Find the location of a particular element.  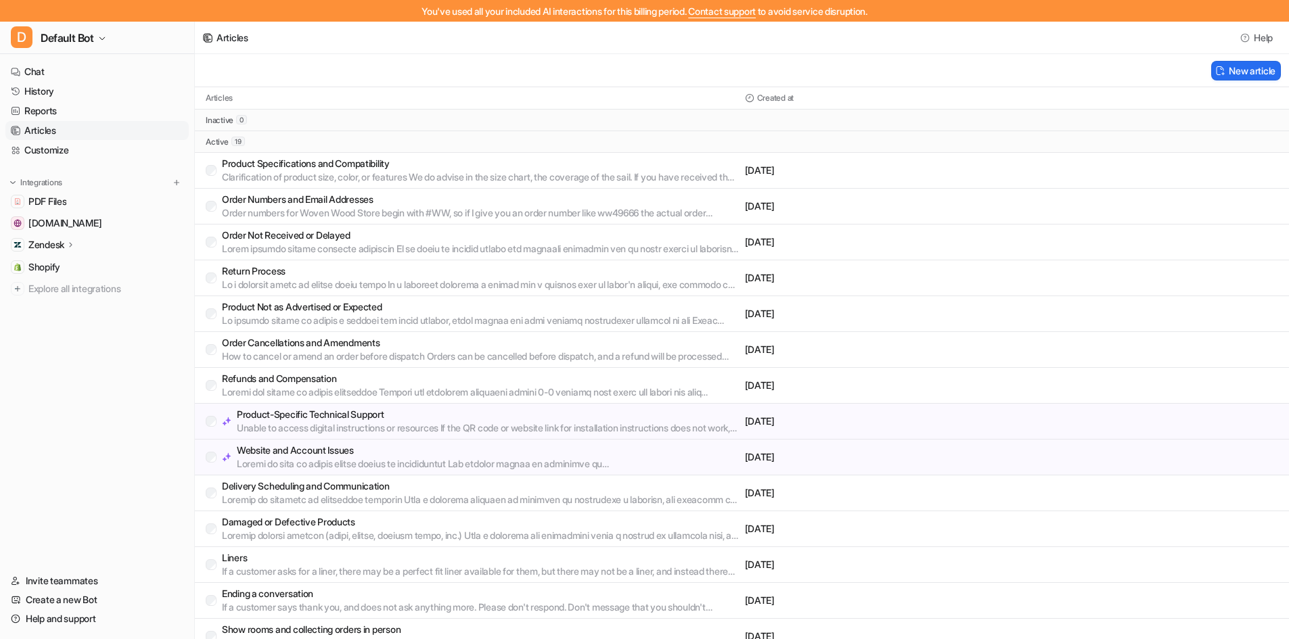

p: Clarification of product size, color, or features We do advise in the size chart, the coverage of... is located at coordinates (480, 177).